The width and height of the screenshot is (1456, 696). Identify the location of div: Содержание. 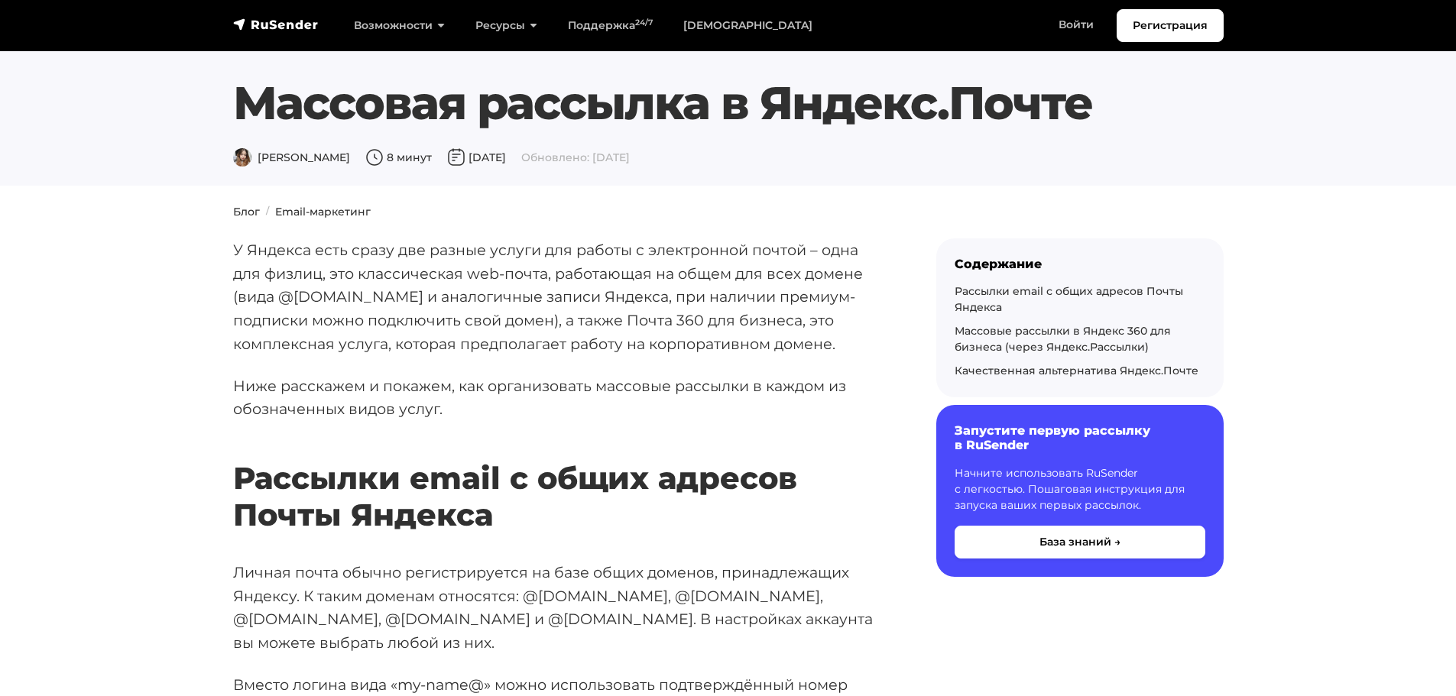
(1080, 264).